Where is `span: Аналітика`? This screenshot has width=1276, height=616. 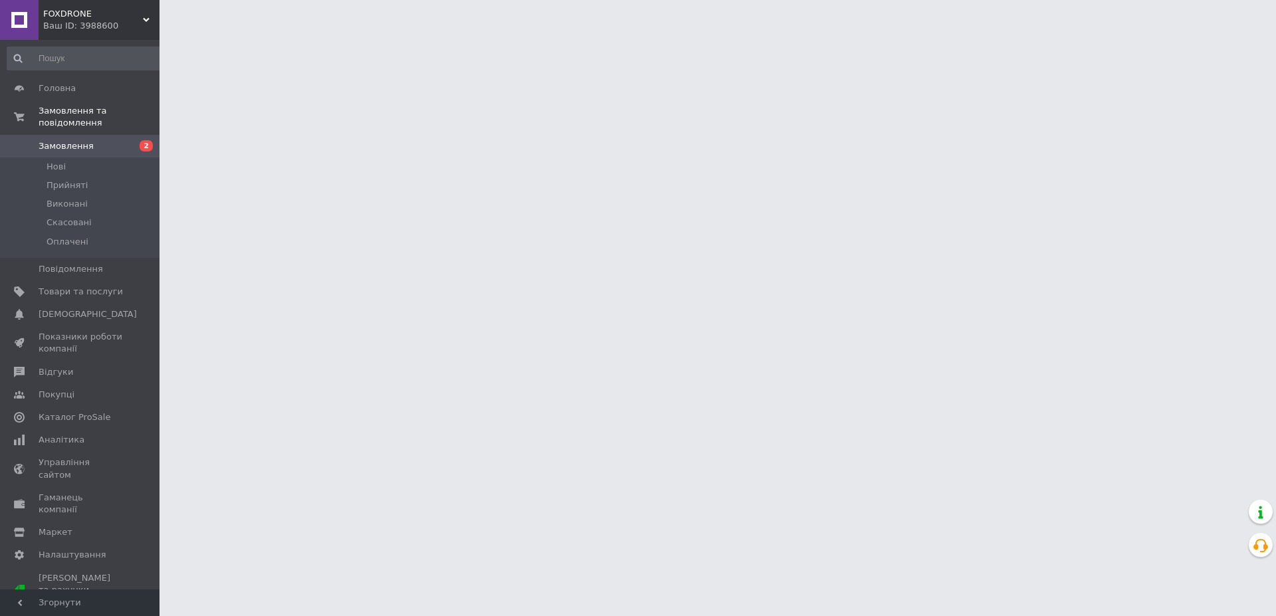
span: Аналітика is located at coordinates (61, 440).